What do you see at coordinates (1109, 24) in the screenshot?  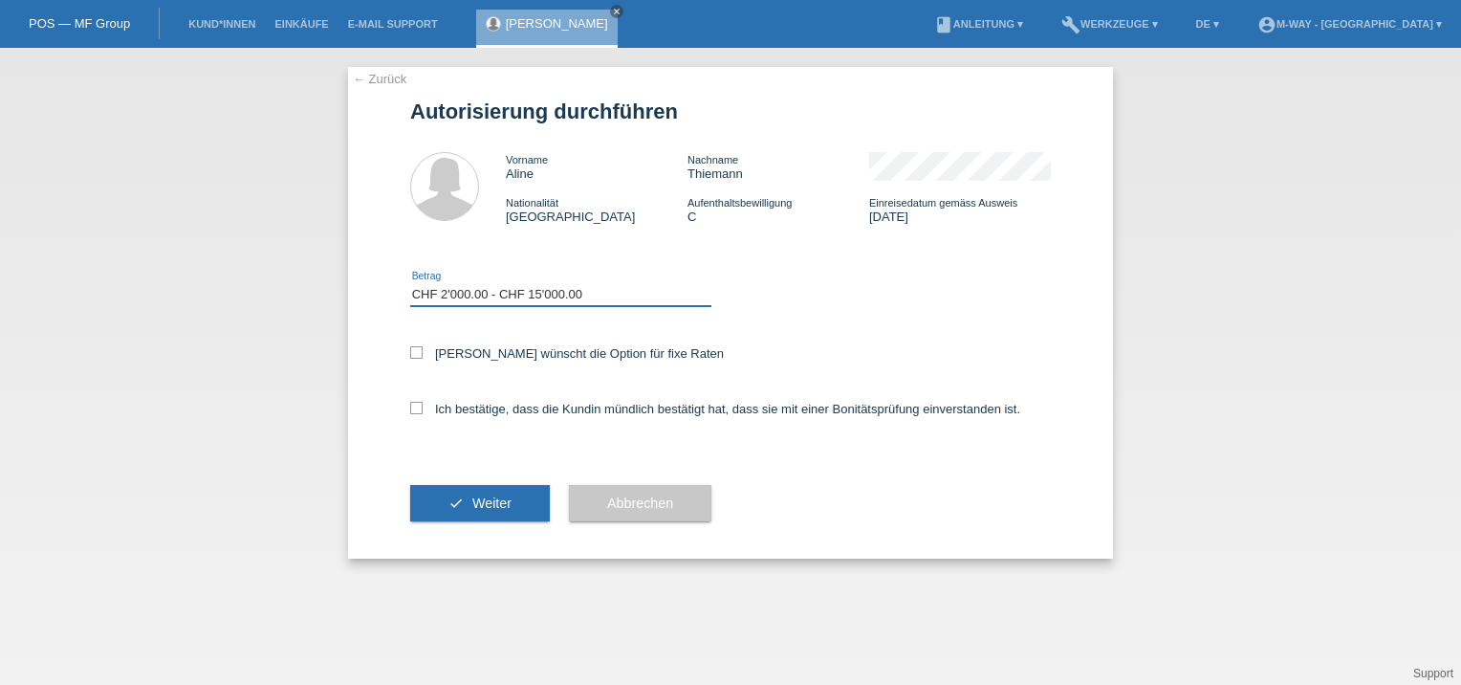 I see `a: buildWerkzeuge ▾` at bounding box center [1109, 24].